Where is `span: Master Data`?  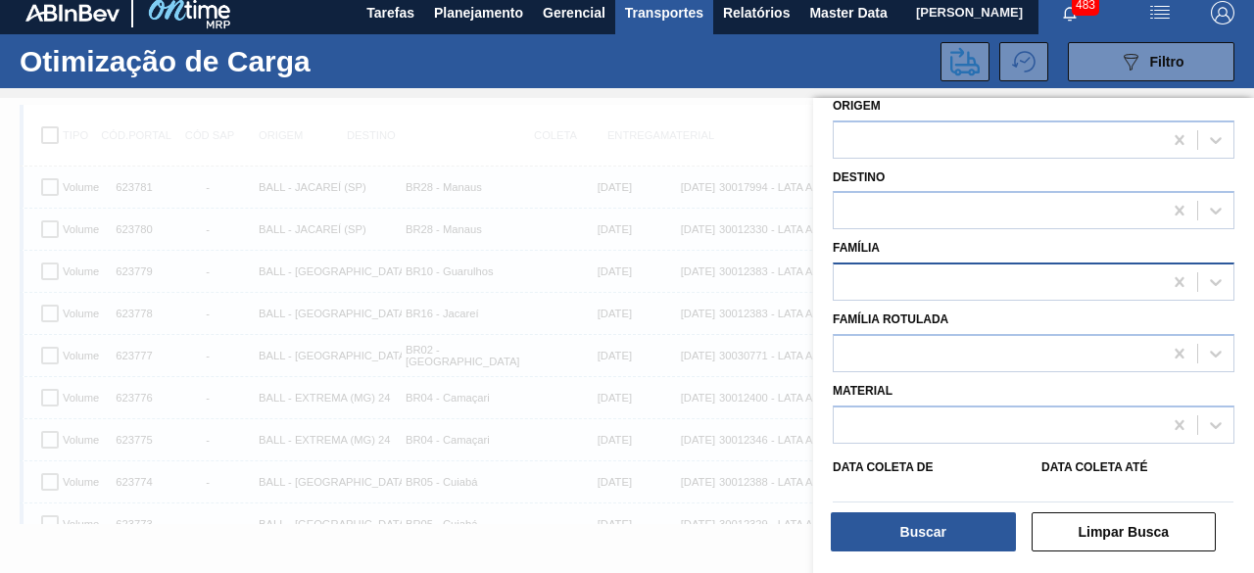 span: Master Data is located at coordinates (847, 13).